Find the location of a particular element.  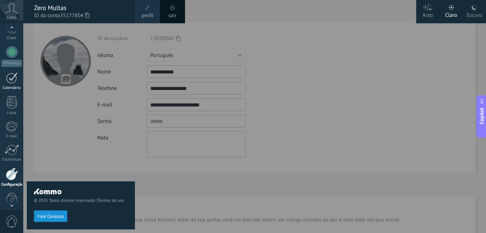

span: Conta is located at coordinates (11, 18).